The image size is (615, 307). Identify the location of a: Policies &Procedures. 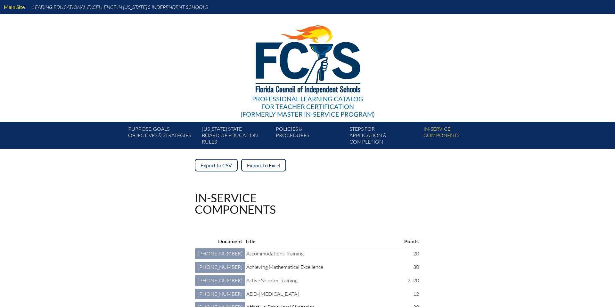
(310, 137).